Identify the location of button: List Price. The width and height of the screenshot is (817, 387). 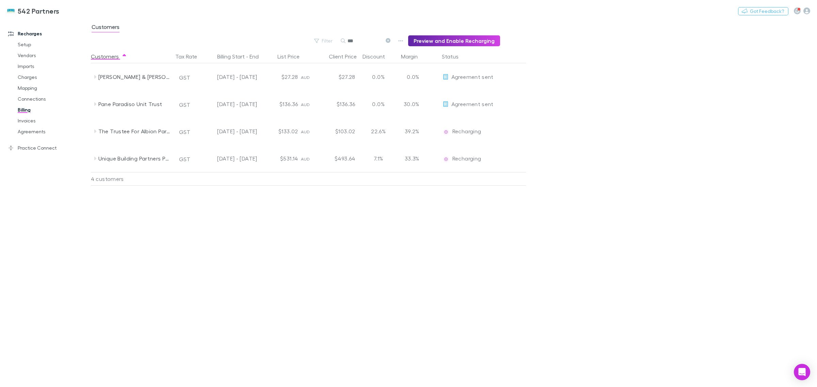
(292, 56).